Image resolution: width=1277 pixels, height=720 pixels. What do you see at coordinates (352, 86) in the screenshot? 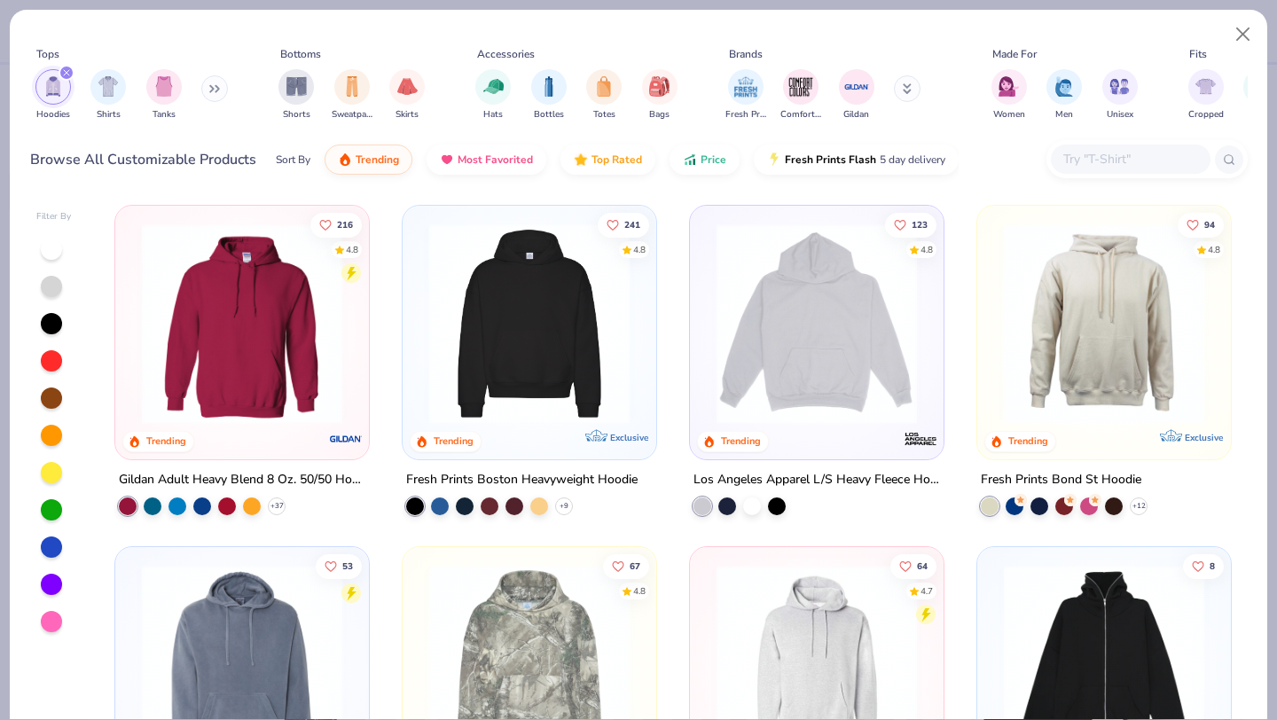
I see `img: Sweatpants Image` at bounding box center [352, 86].